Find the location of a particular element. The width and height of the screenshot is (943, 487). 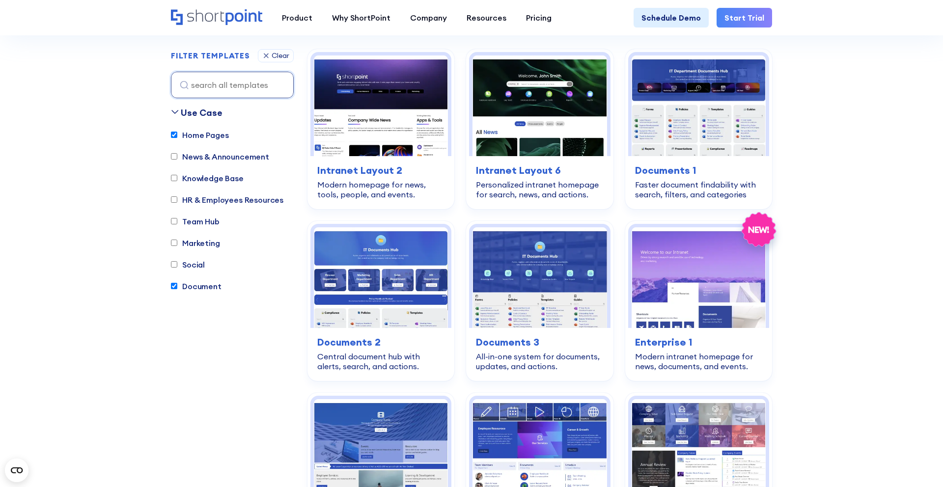

label: Home Pages is located at coordinates (199, 135).